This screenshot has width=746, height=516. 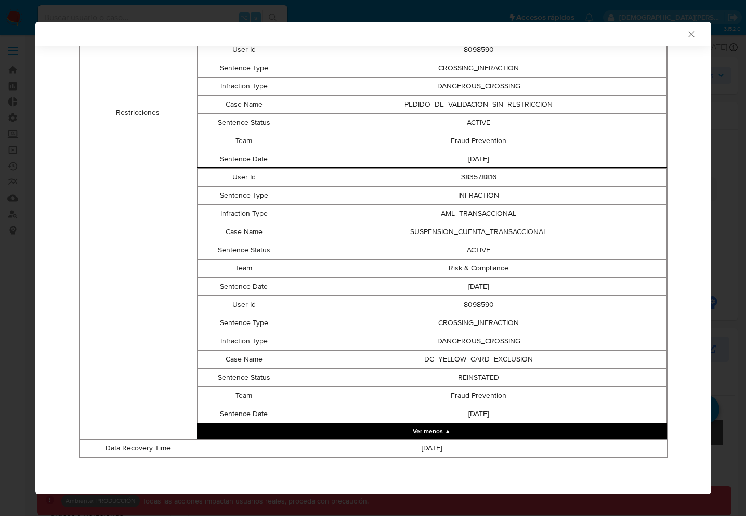 I want to click on td: REINSTATED, so click(x=479, y=377).